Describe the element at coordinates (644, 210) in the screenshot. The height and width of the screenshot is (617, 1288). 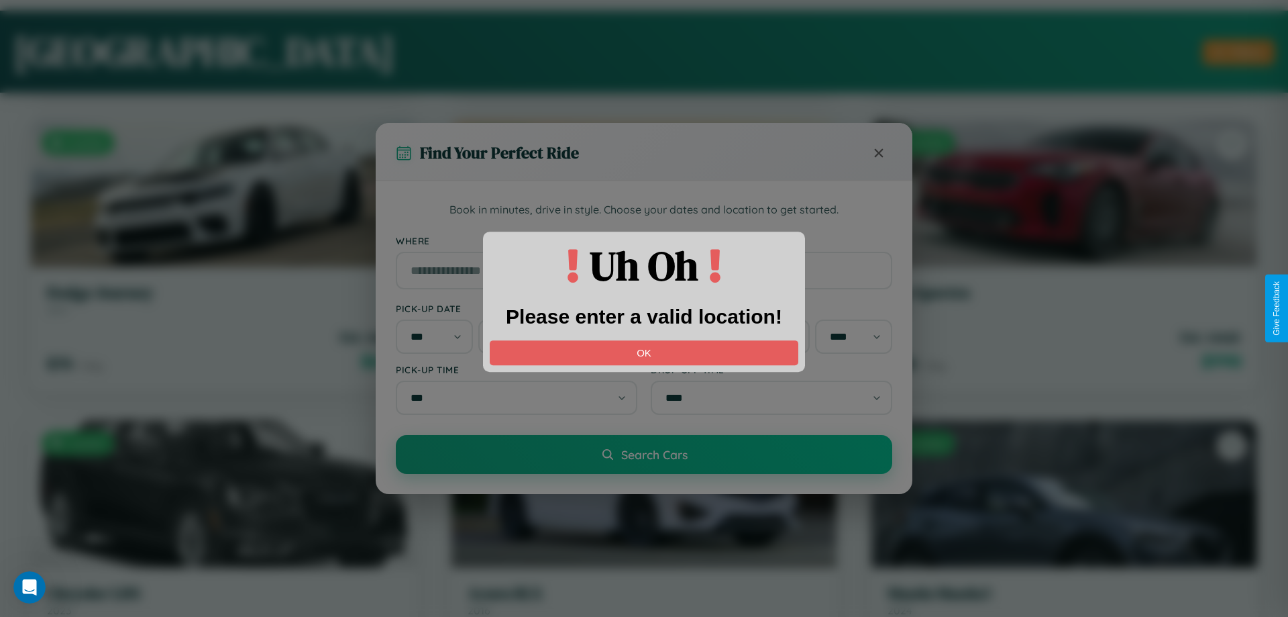
I see `p: Book in minutes, drive in style. Choose your dates and location to get started.` at that location.